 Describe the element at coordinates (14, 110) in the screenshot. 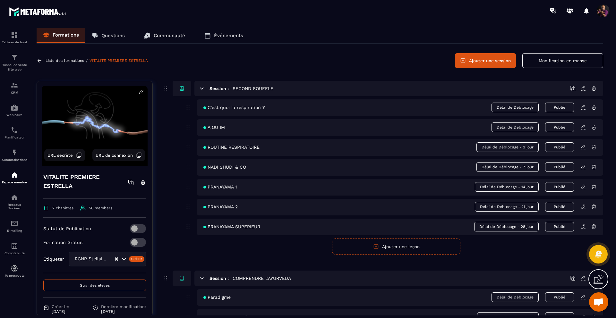

I see `a: automationsautomationsWebinaire` at that location.